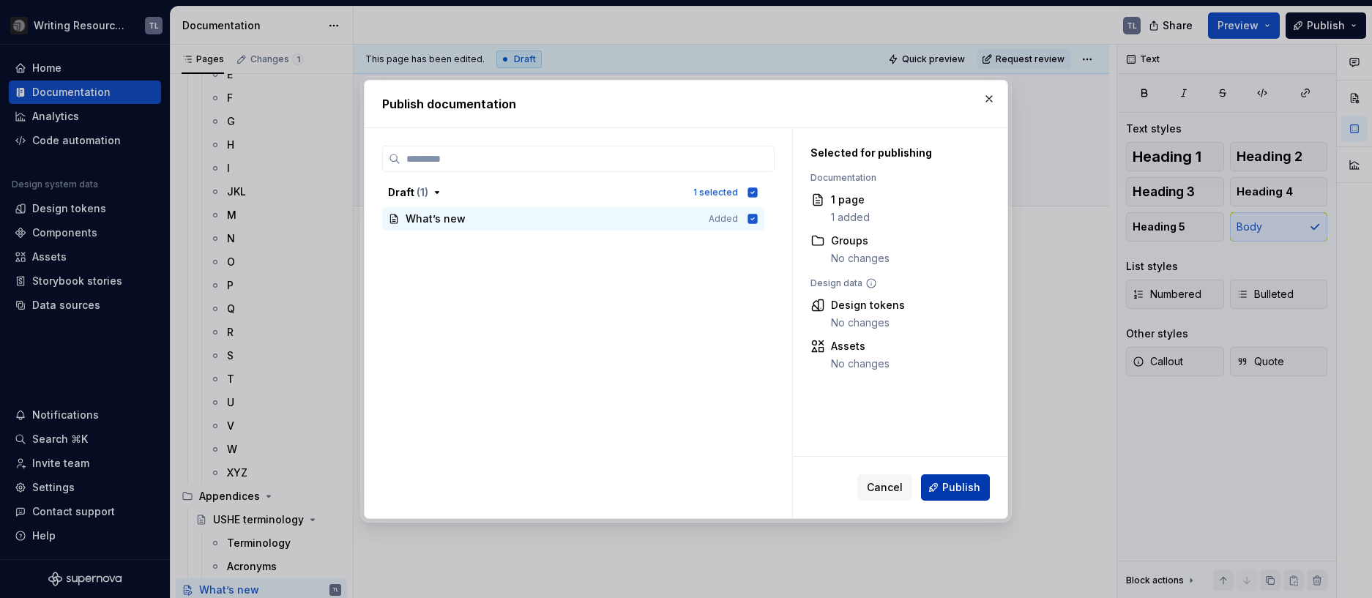  Describe the element at coordinates (868, 305) in the screenshot. I see `div: Design tokens` at that location.